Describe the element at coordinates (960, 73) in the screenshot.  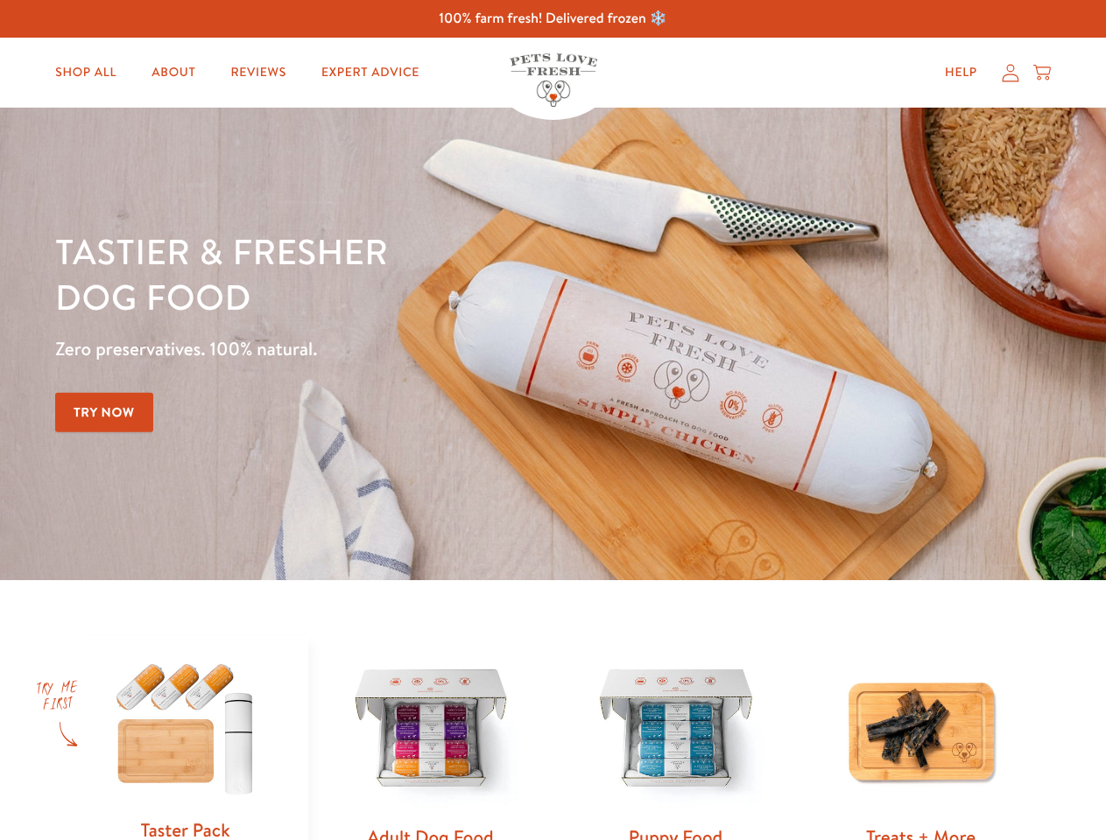
I see `a: Help` at that location.